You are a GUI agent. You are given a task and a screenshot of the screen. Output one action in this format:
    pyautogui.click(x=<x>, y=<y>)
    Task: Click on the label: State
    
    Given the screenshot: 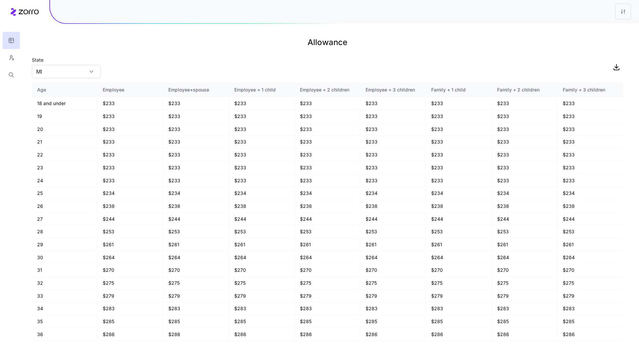 What is the action you would take?
    pyautogui.click(x=37, y=60)
    